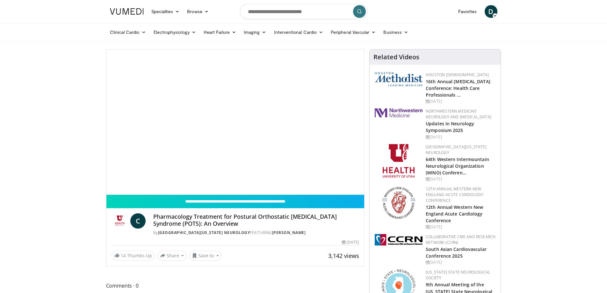 The height and width of the screenshot is (293, 607). What do you see at coordinates (255, 32) in the screenshot?
I see `a: Imaging` at bounding box center [255, 32].